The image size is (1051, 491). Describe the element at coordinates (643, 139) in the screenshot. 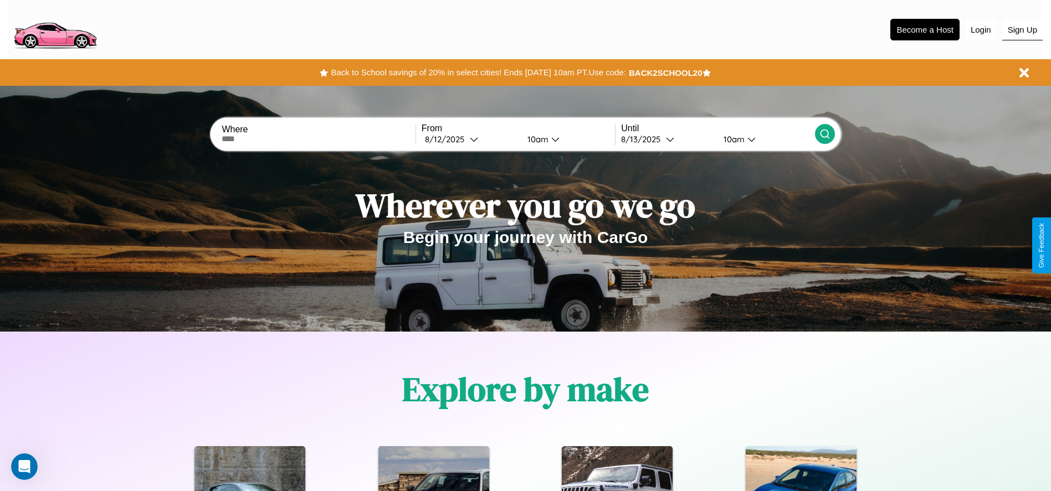

I see `div: 8 / 13 / 2025` at that location.